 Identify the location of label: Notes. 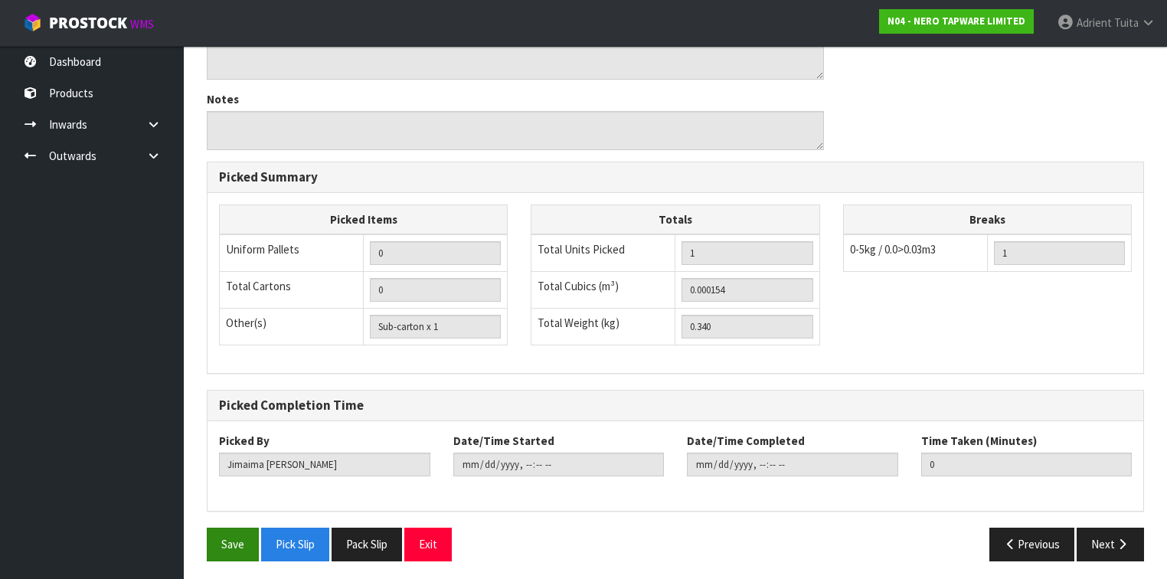
(223, 99).